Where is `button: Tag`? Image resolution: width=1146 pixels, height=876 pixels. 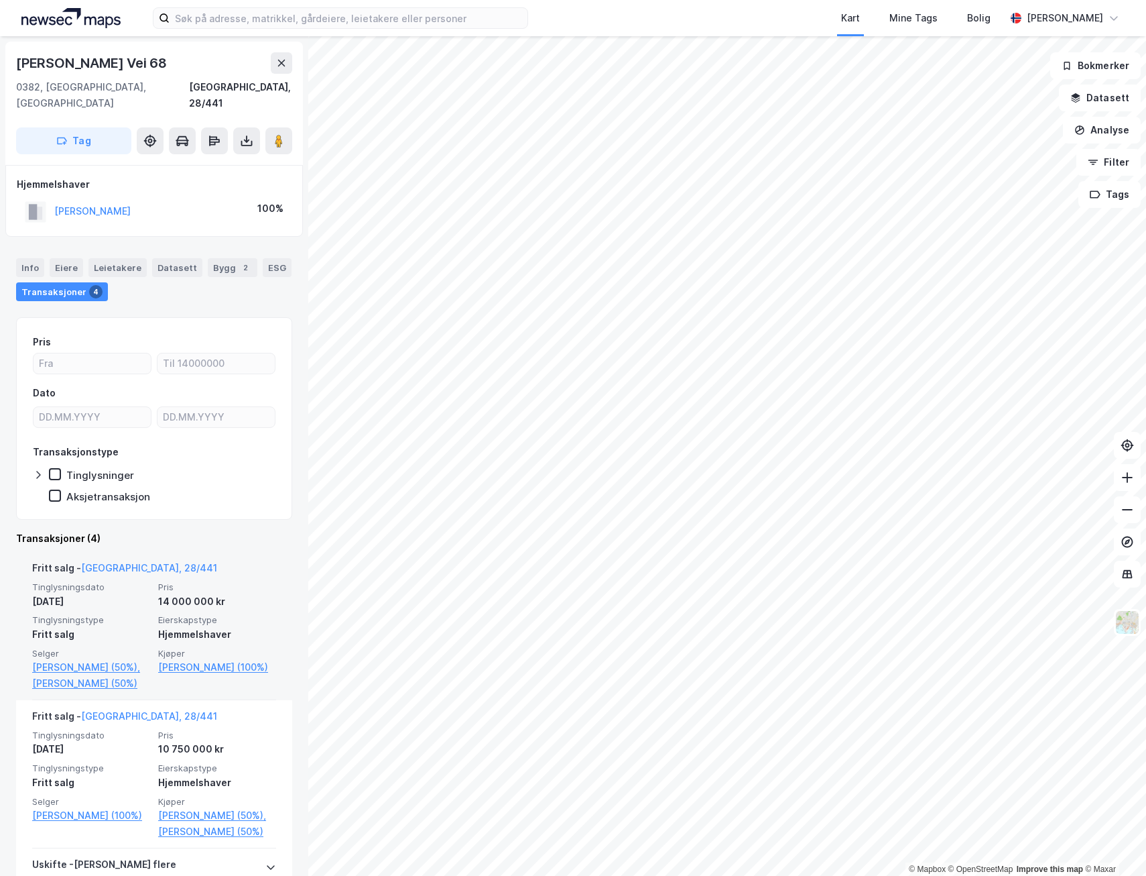 button: Tag is located at coordinates (74, 141).